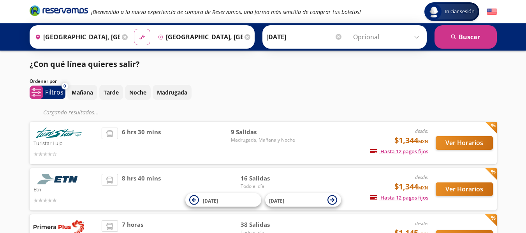 The height and width of the screenshot is (233, 526). I want to click on a: Brand Logo, so click(59, 12).